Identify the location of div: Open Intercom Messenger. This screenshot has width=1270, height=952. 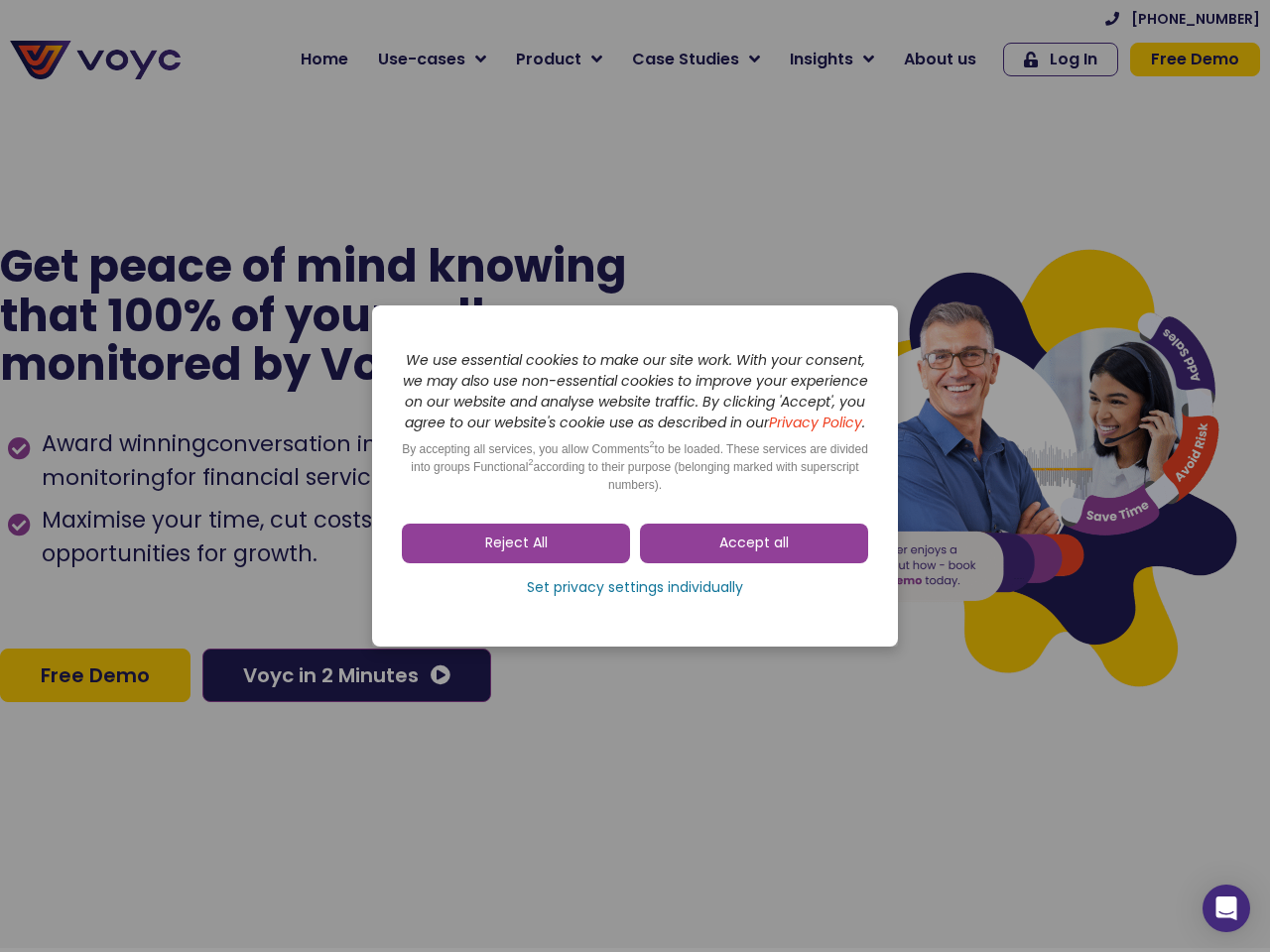
(1226, 908).